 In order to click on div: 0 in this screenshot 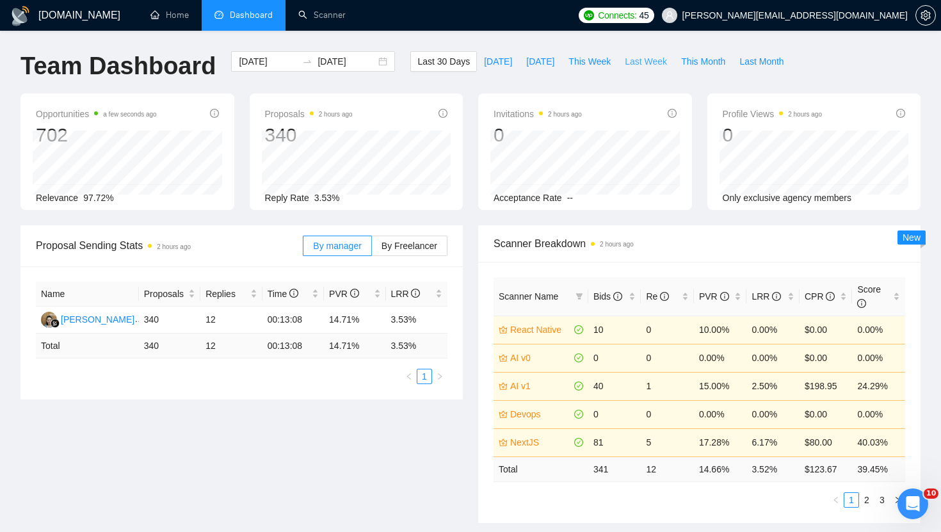, I will do `click(773, 135)`.